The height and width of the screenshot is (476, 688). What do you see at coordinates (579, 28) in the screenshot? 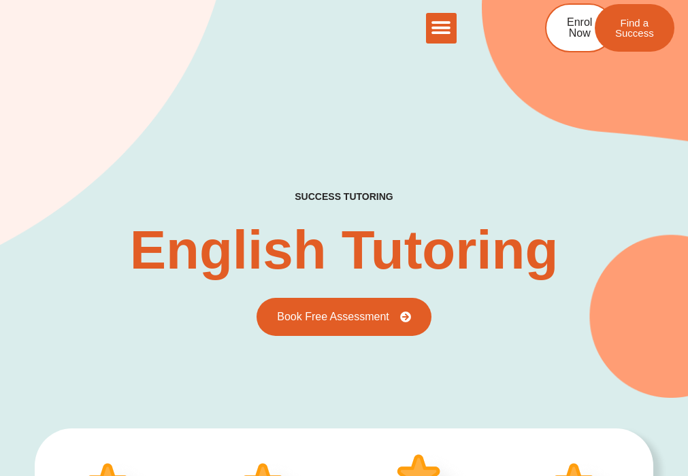
I see `a: Enrol Now` at bounding box center [579, 28].